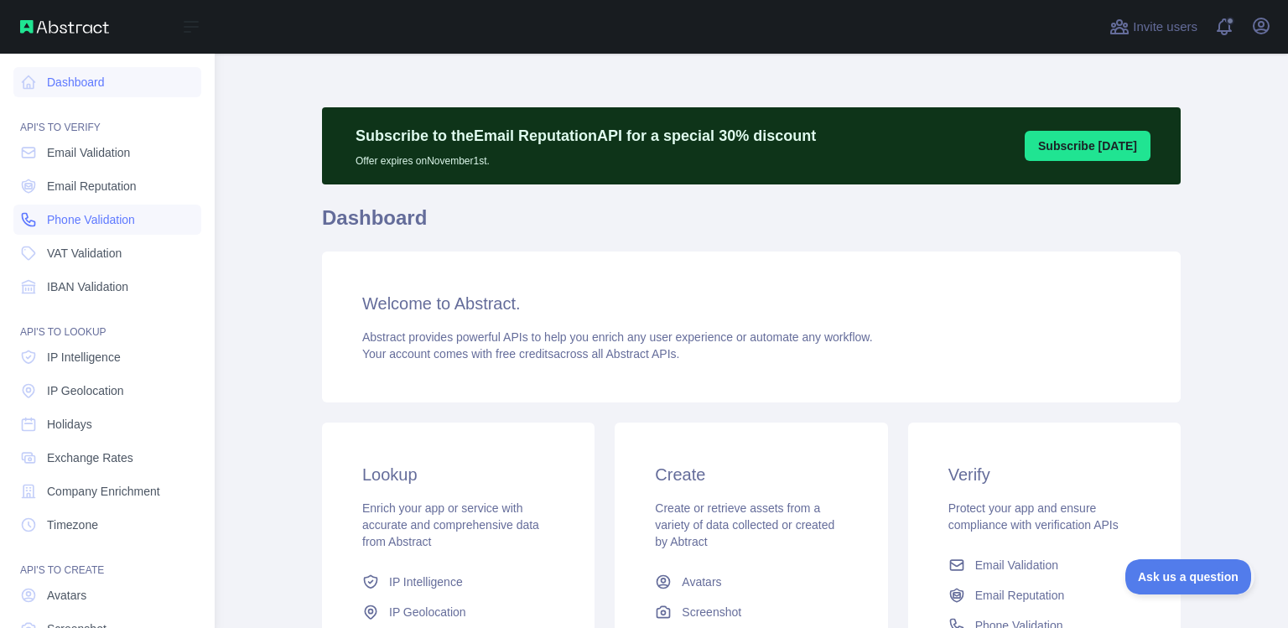  Describe the element at coordinates (107, 82) in the screenshot. I see `a: Dashboard` at that location.